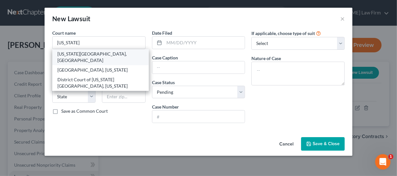 The image size is (397, 176). What do you see at coordinates (59, 19) in the screenshot?
I see `span: New` at bounding box center [59, 19].